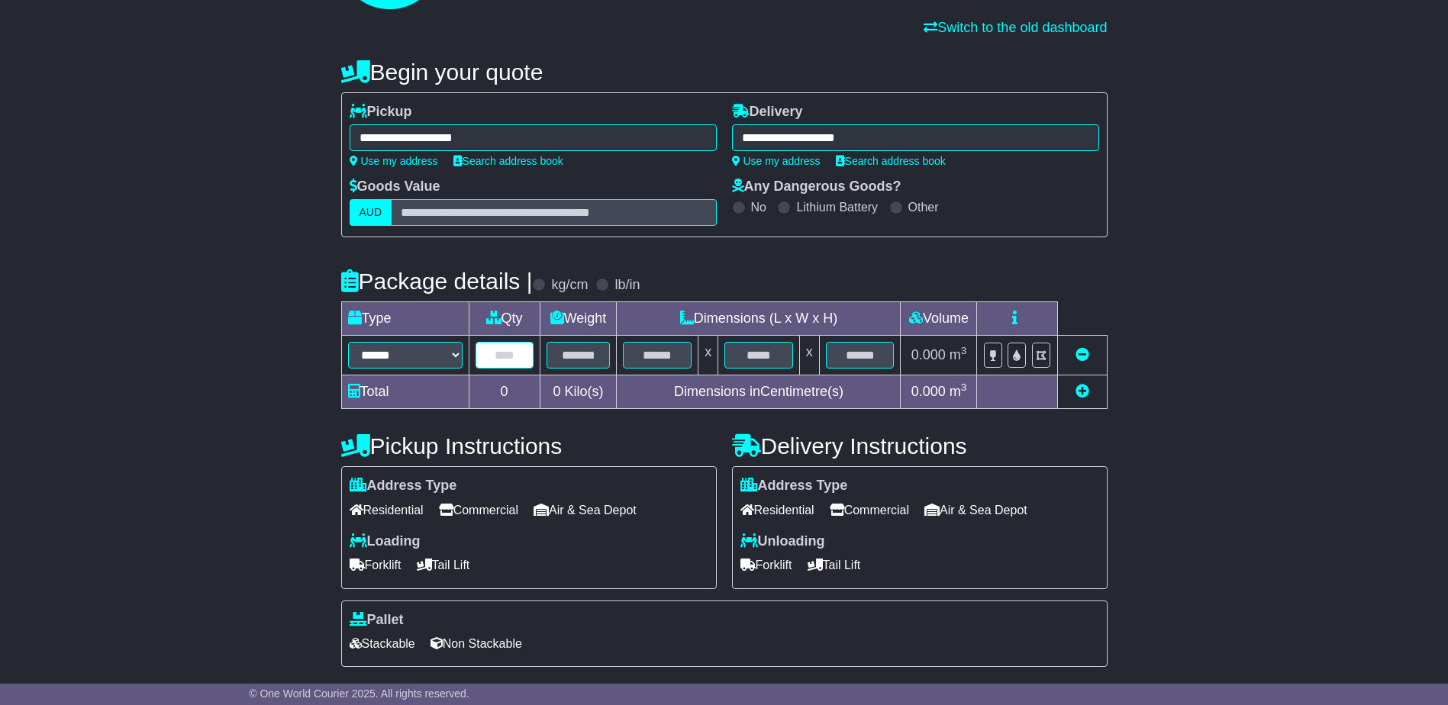 The image size is (1448, 705). What do you see at coordinates (1015, 27) in the screenshot?
I see `a: Switch to the old dashboard` at bounding box center [1015, 27].